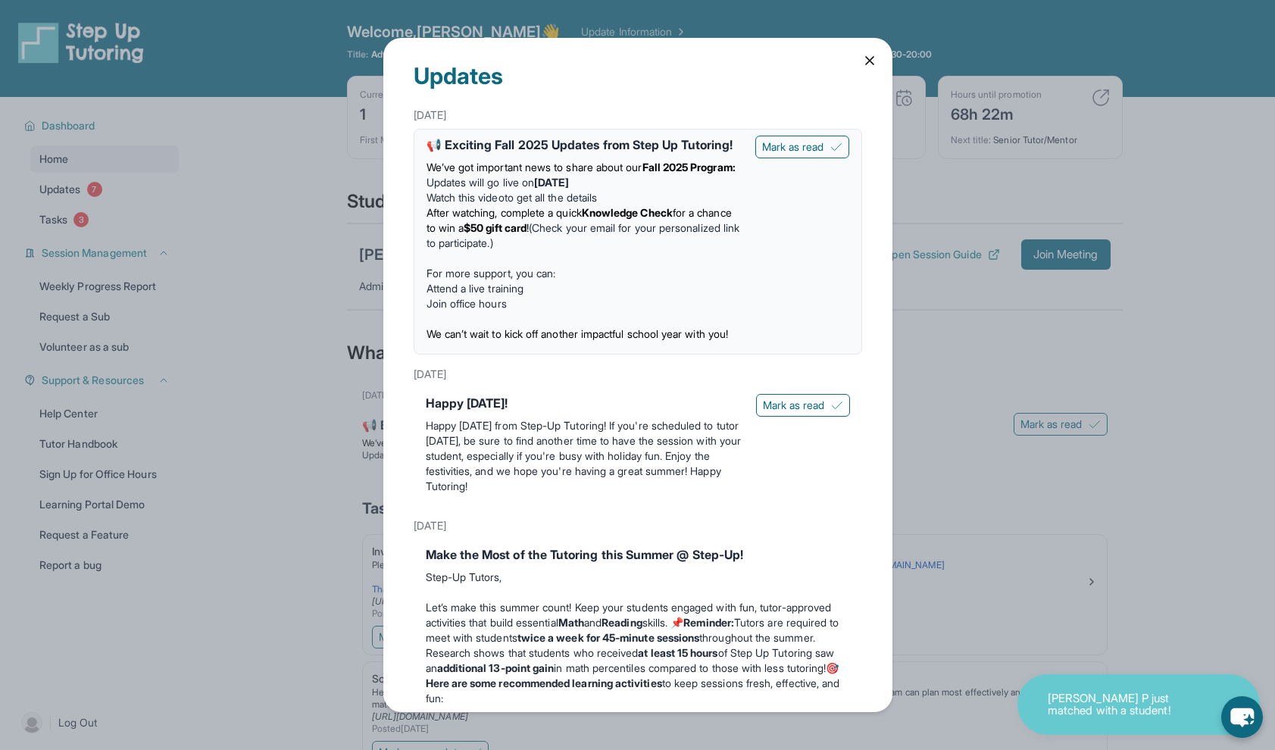  Describe the element at coordinates (709, 622) in the screenshot. I see `strong: Reminder:` at that location.